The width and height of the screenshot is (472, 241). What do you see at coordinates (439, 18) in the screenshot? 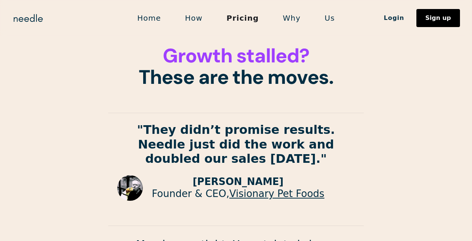
I see `div: Sign up` at bounding box center [439, 18].